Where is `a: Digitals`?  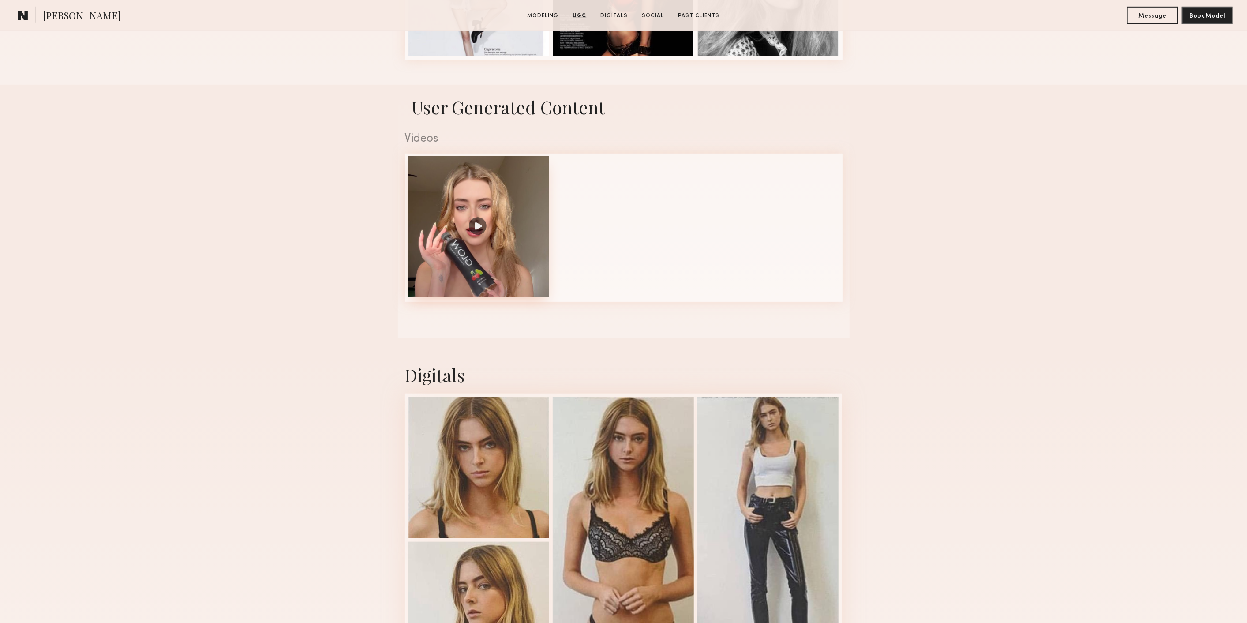
a: Digitals is located at coordinates (614, 16).